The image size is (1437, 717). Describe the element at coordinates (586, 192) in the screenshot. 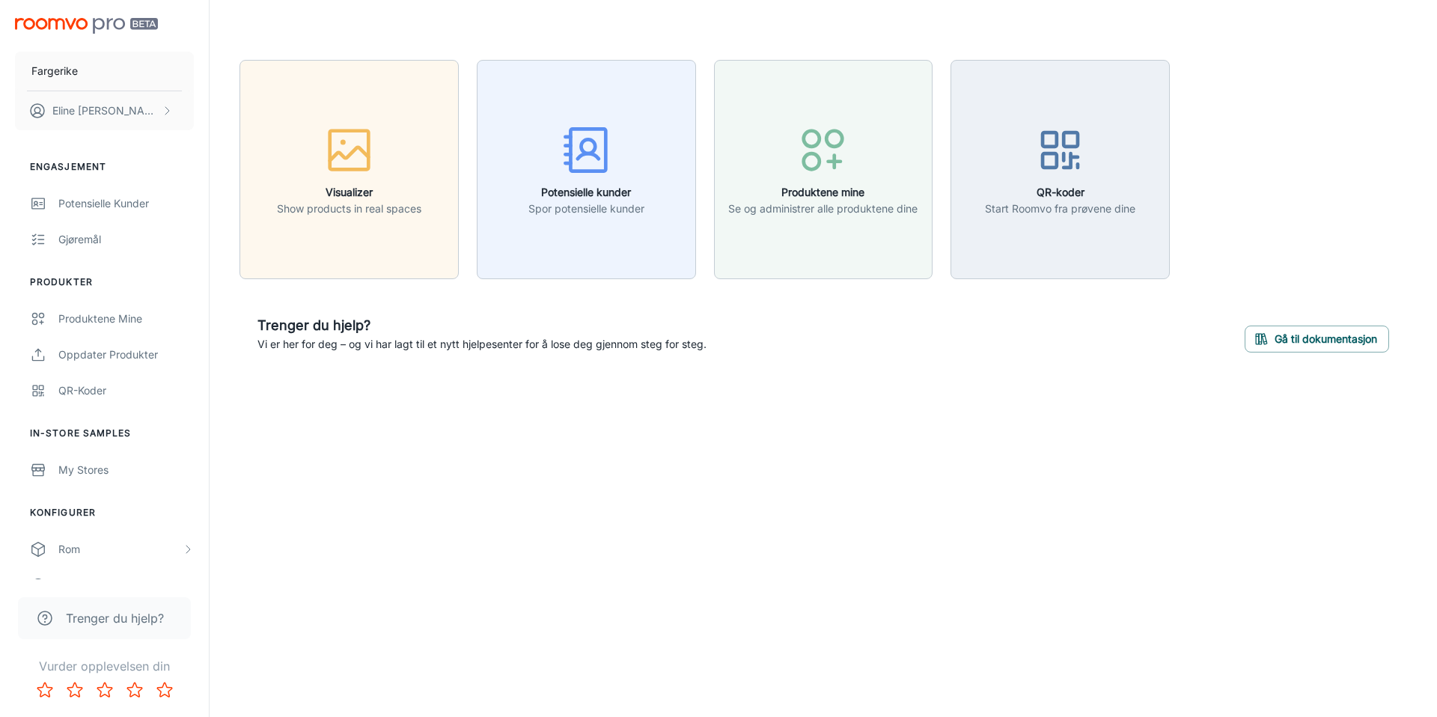

I see `h6: Potensielle kunder` at that location.